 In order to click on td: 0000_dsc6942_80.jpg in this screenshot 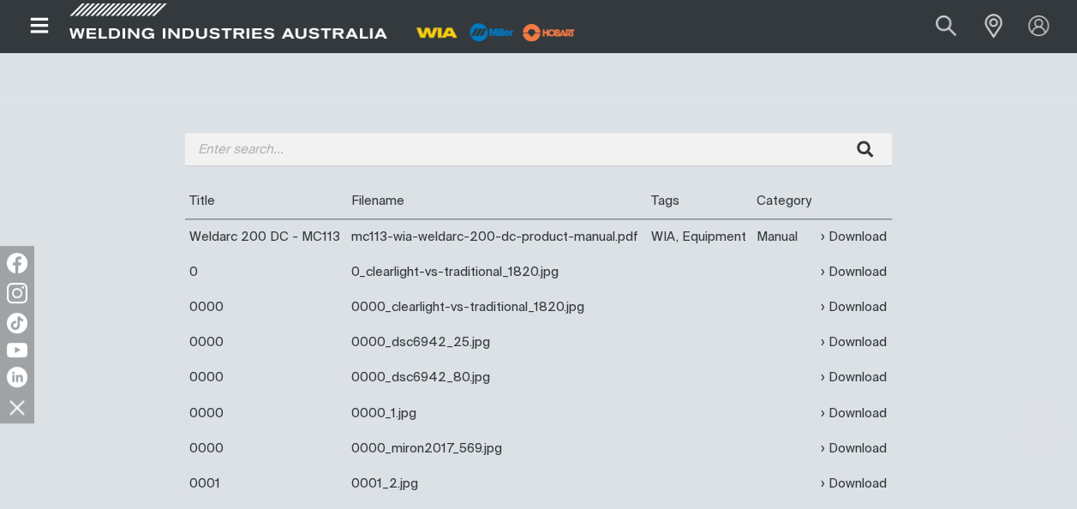, I will do `click(497, 377)`.